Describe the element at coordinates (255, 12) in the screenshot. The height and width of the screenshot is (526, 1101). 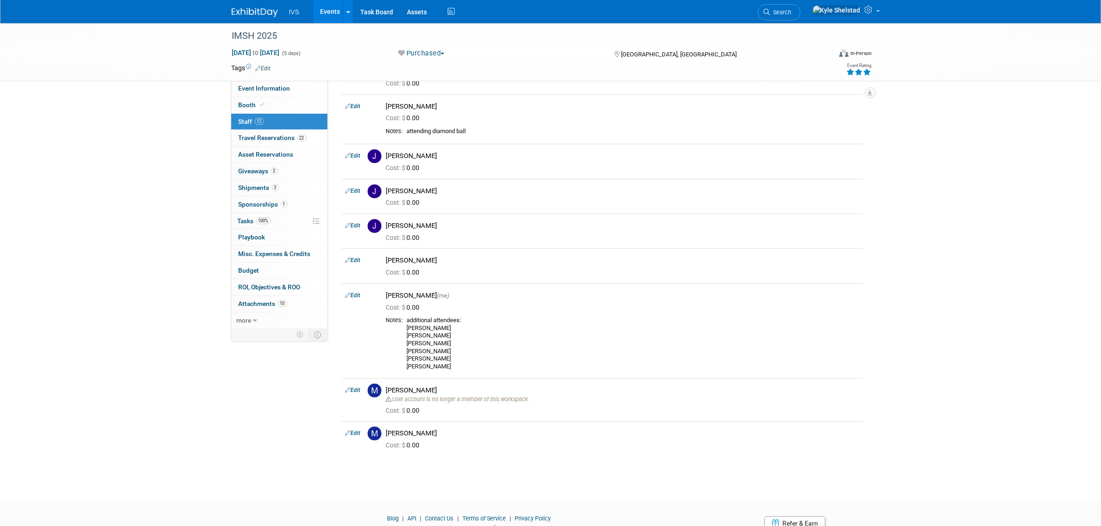
I see `img: ExhibitDay` at that location.